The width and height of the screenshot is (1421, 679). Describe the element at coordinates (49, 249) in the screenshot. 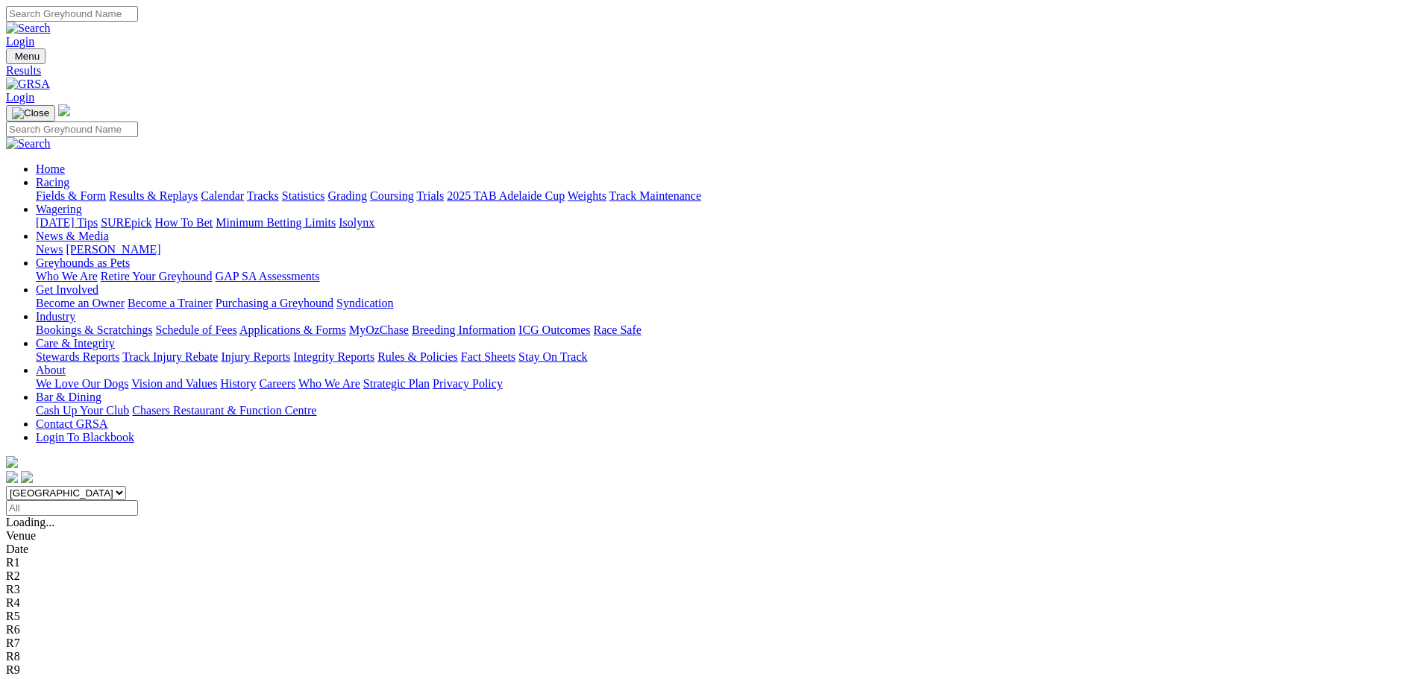

I see `a: News` at that location.